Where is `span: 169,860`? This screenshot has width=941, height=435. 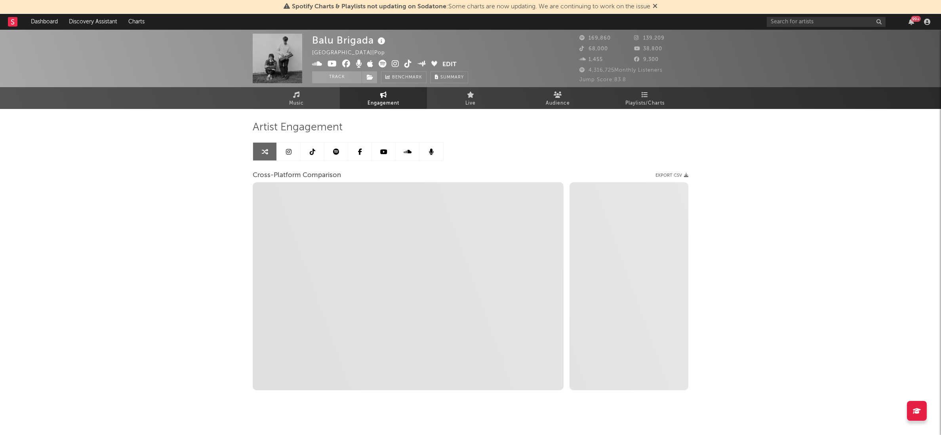
span: 169,860 is located at coordinates (595, 38).